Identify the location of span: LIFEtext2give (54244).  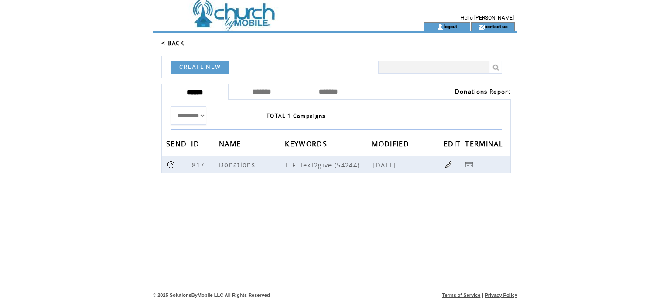
(328, 165).